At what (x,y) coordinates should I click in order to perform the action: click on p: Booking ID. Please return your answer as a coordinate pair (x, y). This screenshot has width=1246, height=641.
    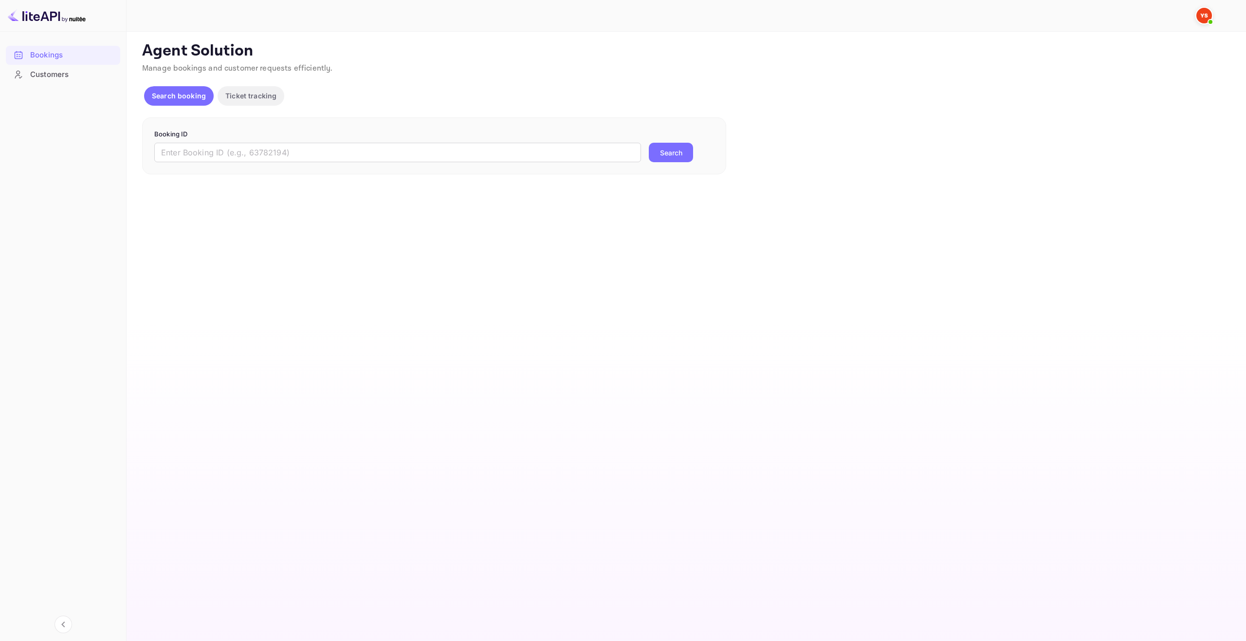
    Looking at the image, I should click on (434, 134).